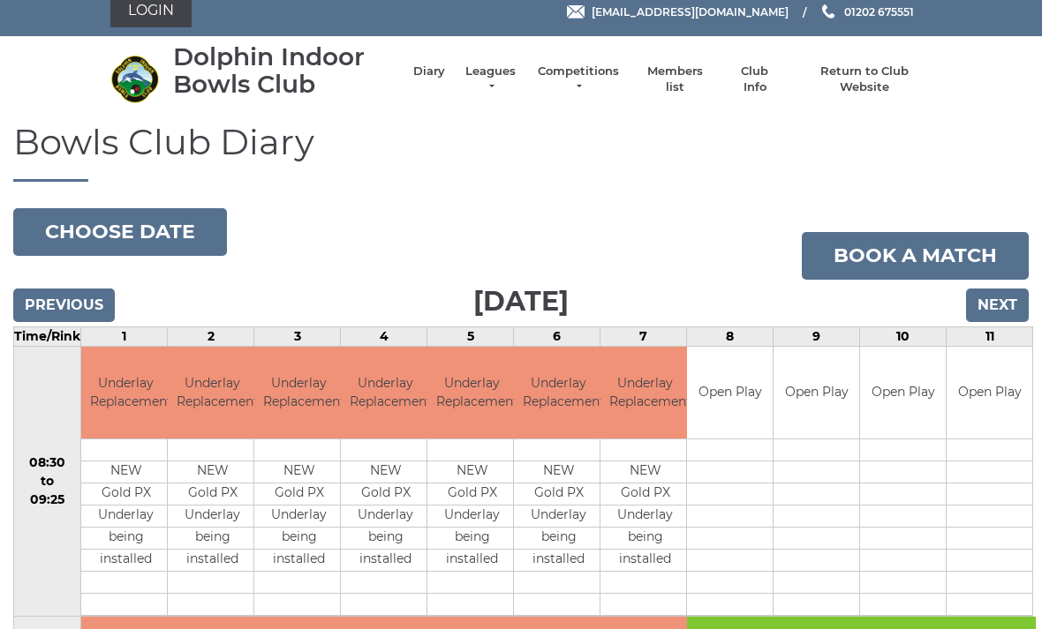 The image size is (1042, 629). What do you see at coordinates (48, 337) in the screenshot?
I see `td: Time/Rink` at bounding box center [48, 337].